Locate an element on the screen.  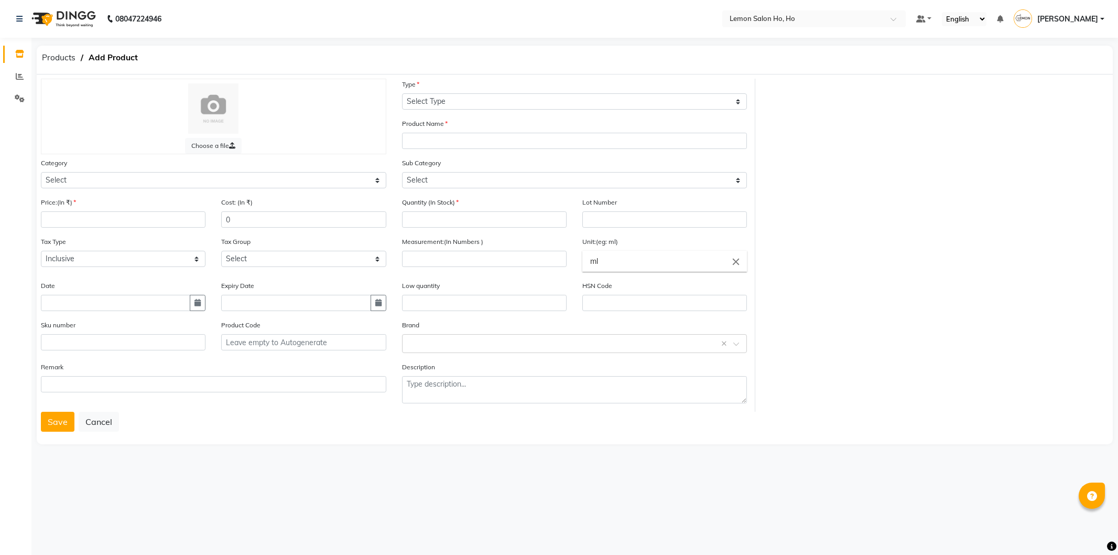
span: Add Product is located at coordinates (113, 58).